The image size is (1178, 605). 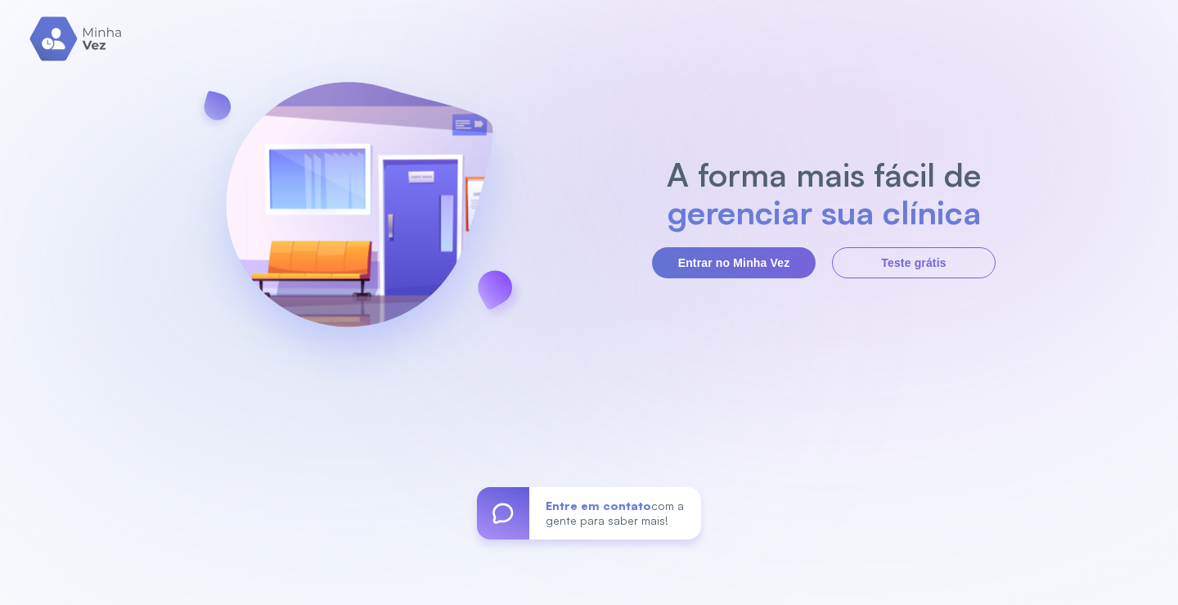 What do you see at coordinates (76, 38) in the screenshot?
I see `img: logo.svg` at bounding box center [76, 38].